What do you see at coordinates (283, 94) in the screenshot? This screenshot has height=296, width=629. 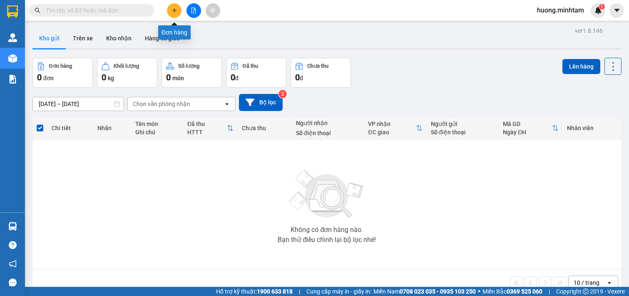 I see `sup: 2` at bounding box center [283, 94].